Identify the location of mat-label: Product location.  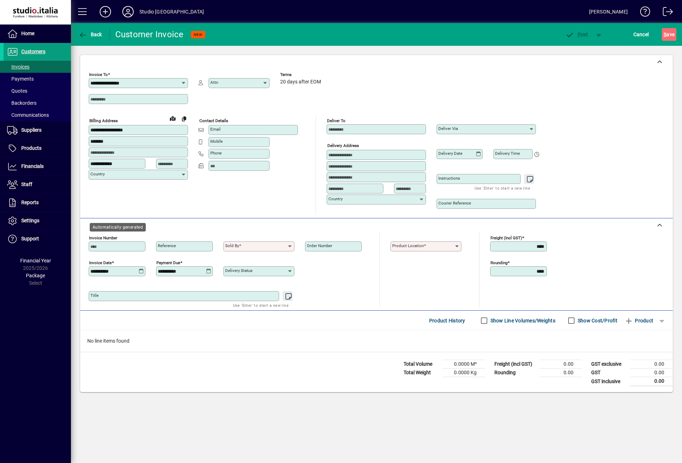
(408, 246).